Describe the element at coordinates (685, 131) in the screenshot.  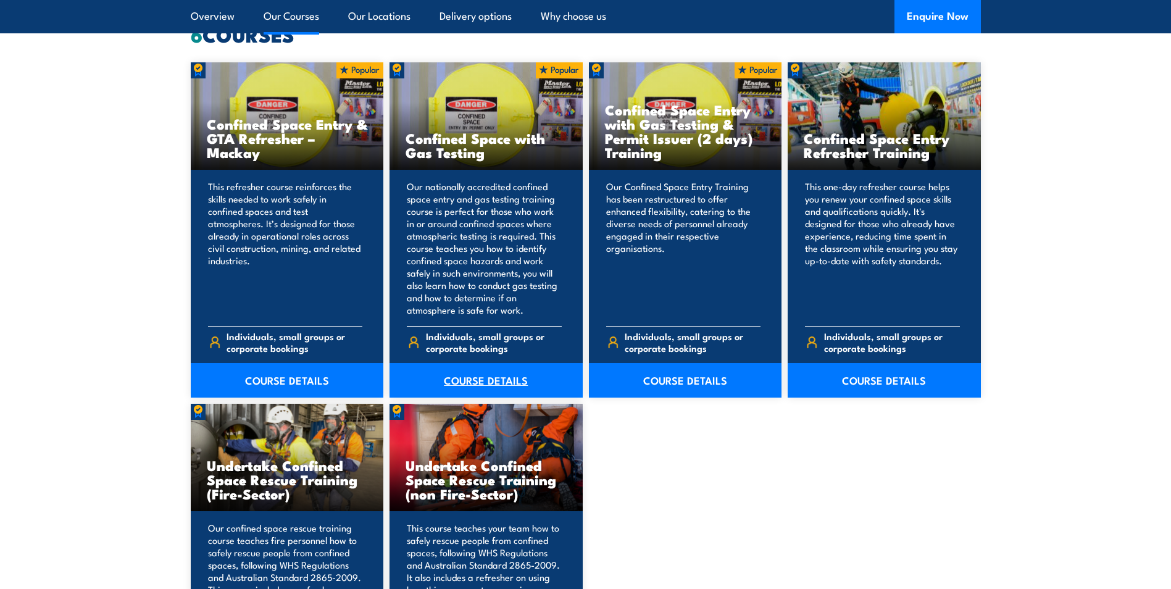
I see `h3: Confined Space Entry with Gas Testing & Permit Issuer (2 days) Training` at that location.